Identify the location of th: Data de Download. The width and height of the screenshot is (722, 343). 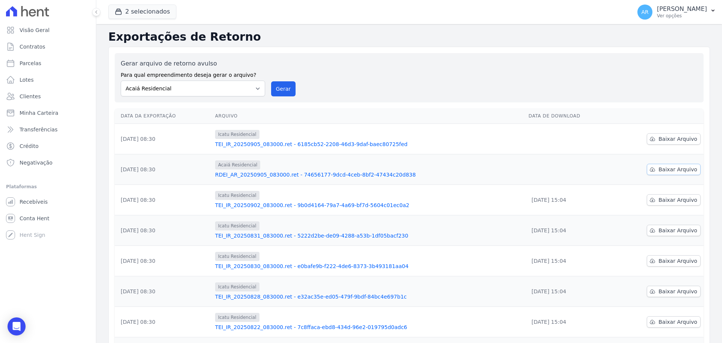
(569, 116).